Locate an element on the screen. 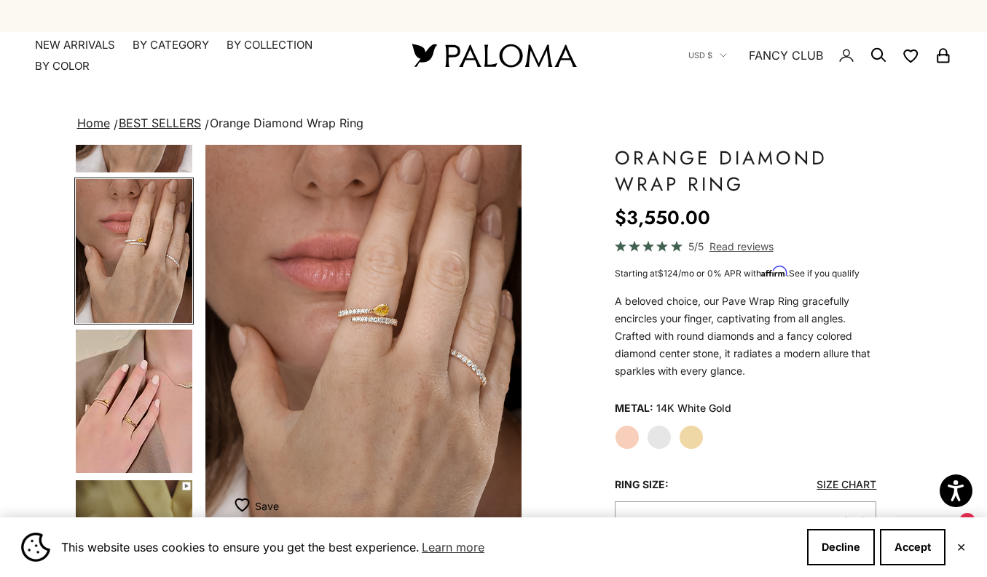 The image size is (987, 577). img: Cookie banner is located at coordinates (36, 547).